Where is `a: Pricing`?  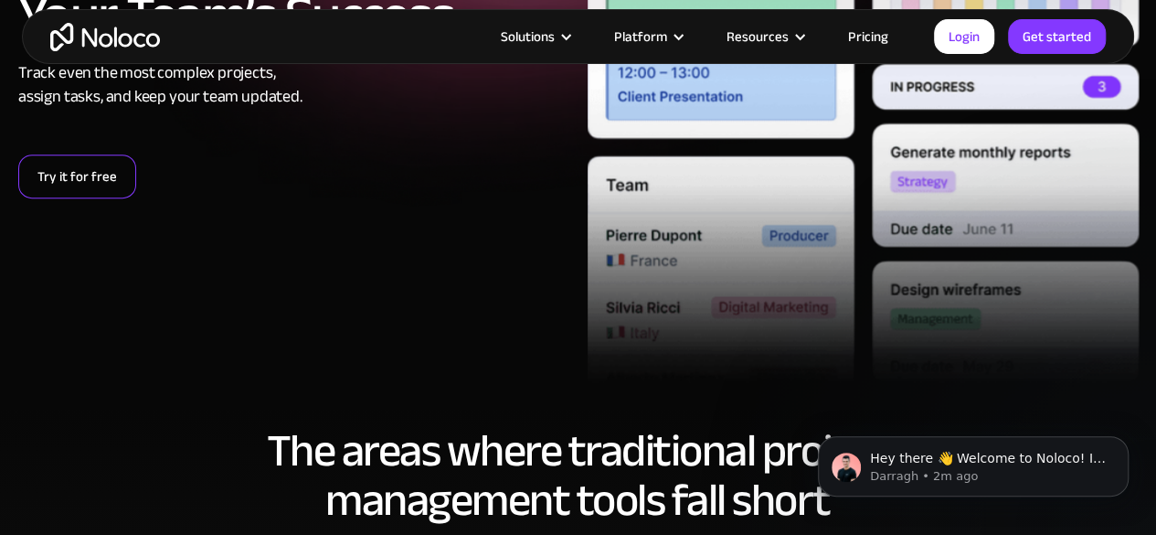 a: Pricing is located at coordinates (868, 37).